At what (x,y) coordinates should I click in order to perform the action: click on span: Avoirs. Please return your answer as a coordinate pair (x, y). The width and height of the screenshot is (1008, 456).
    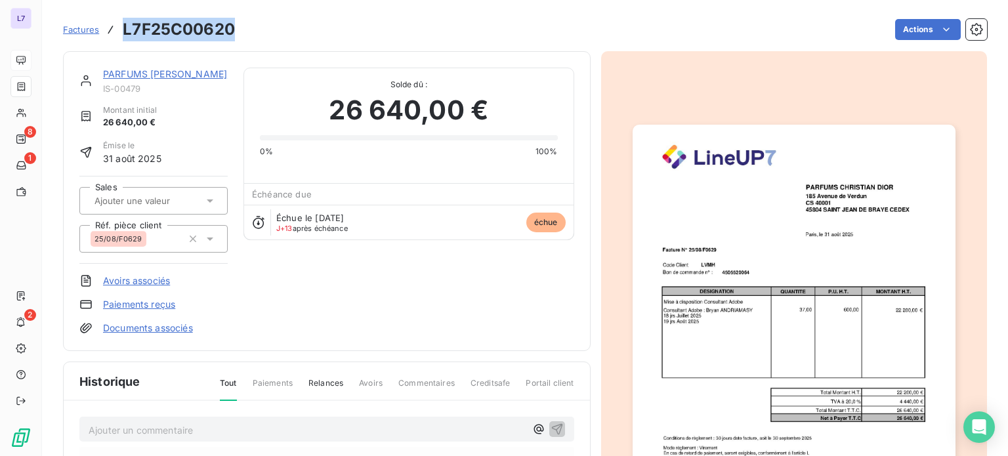
    Looking at the image, I should click on (371, 389).